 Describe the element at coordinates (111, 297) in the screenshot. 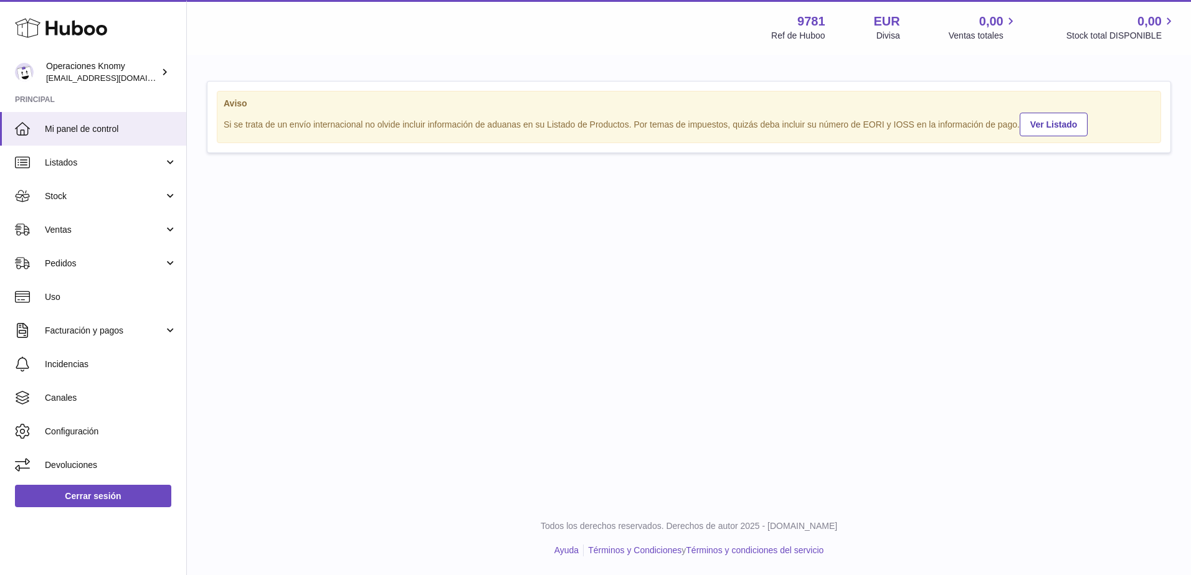

I see `span: Uso` at that location.